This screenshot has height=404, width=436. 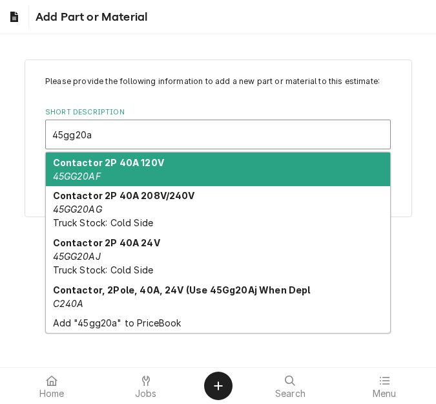 I want to click on a: Menu, so click(x=385, y=386).